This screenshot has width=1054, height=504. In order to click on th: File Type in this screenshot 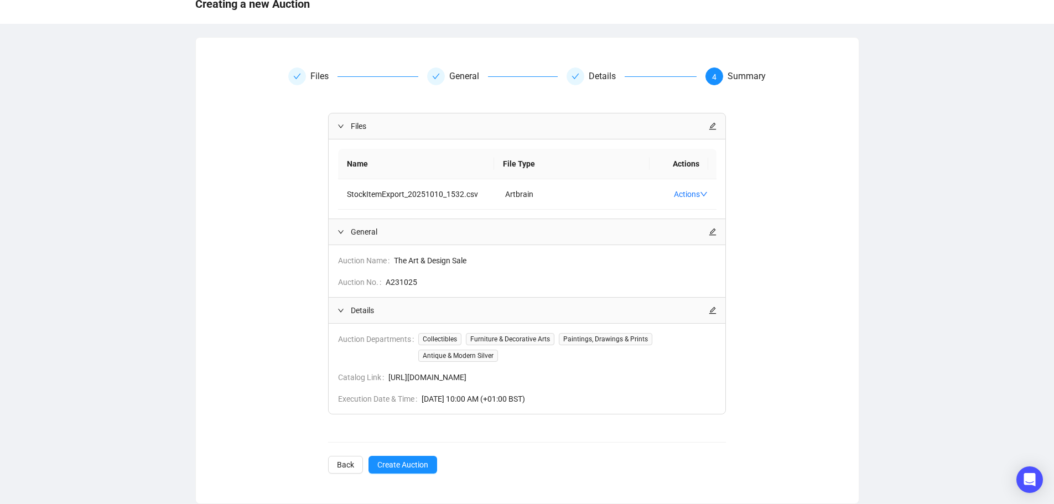, I will do `click(572, 164)`.